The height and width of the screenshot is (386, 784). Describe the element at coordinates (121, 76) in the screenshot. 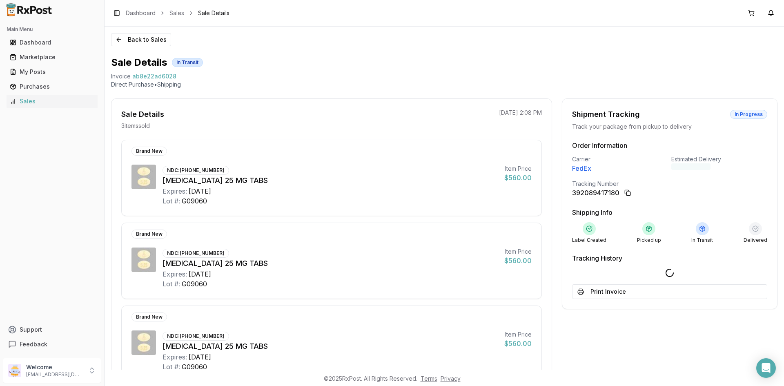

I see `div: Invoice` at that location.